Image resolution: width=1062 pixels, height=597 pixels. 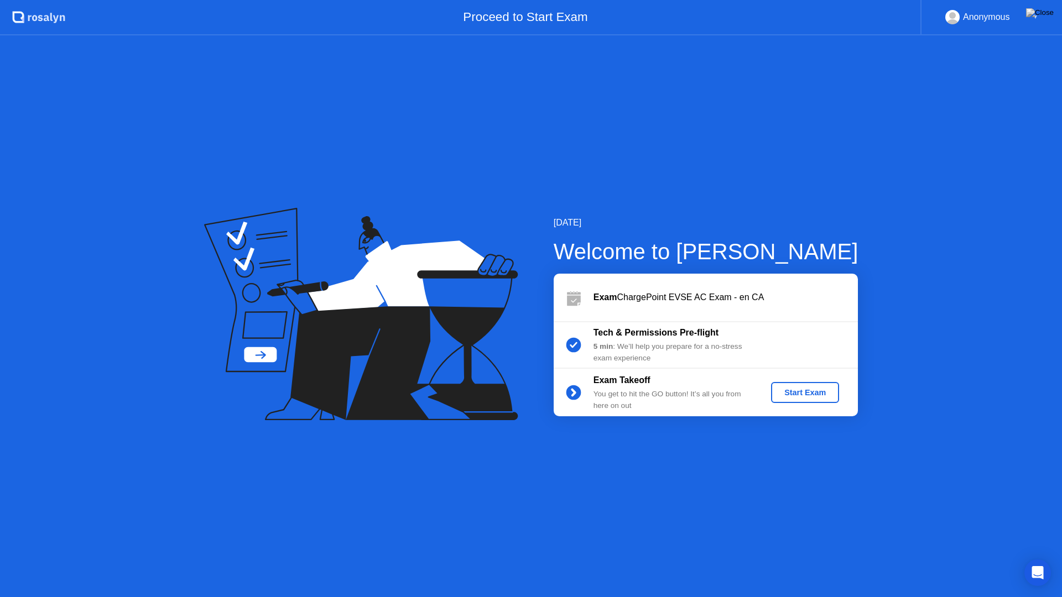 What do you see at coordinates (605, 297) in the screenshot?
I see `b: Exam` at bounding box center [605, 297].